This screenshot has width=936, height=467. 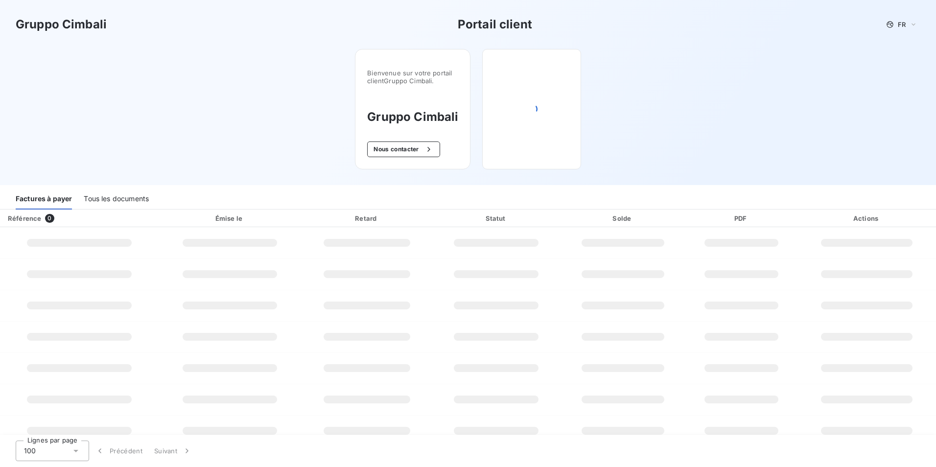 I want to click on button: Précédent, so click(x=119, y=451).